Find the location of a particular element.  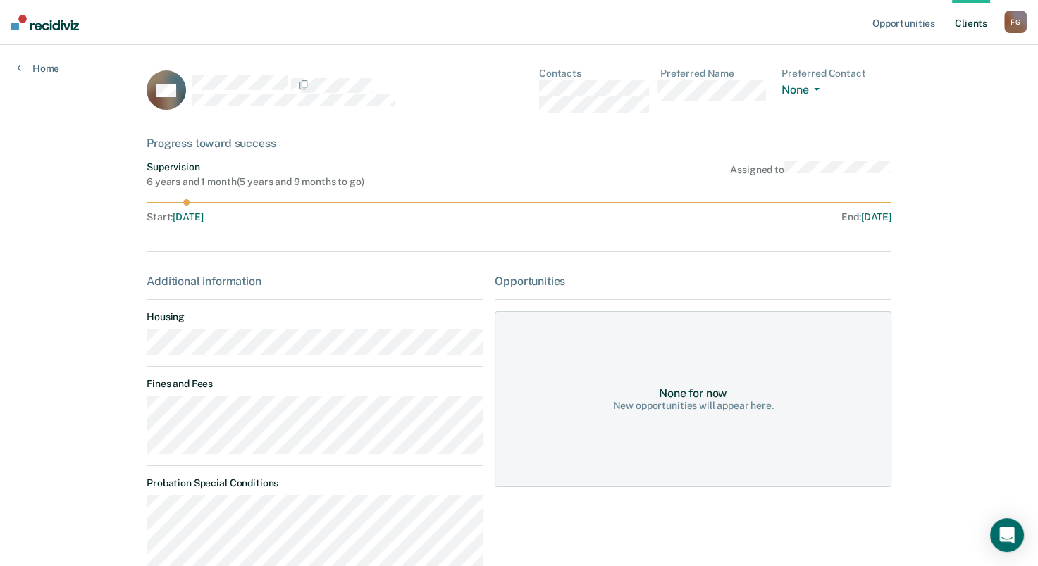

div: Supervision is located at coordinates (255, 167).